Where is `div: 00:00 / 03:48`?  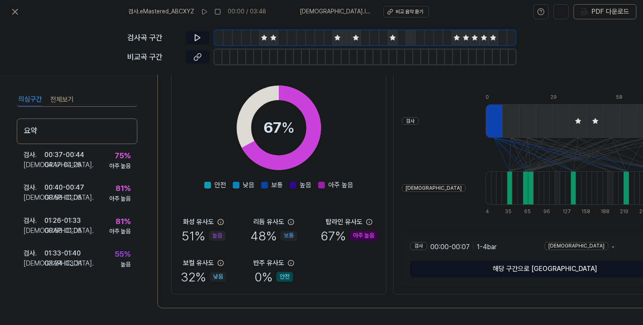
div: 00:00 / 03:48 is located at coordinates (247, 12).